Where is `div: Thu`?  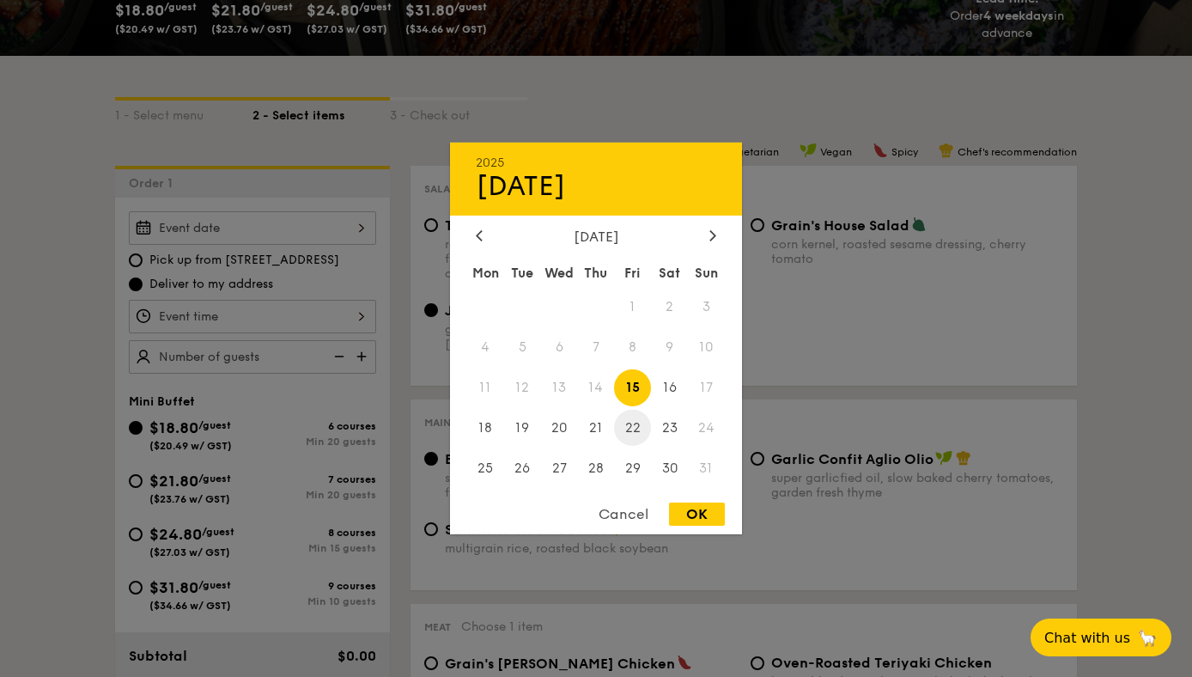
div: Thu is located at coordinates (596, 273).